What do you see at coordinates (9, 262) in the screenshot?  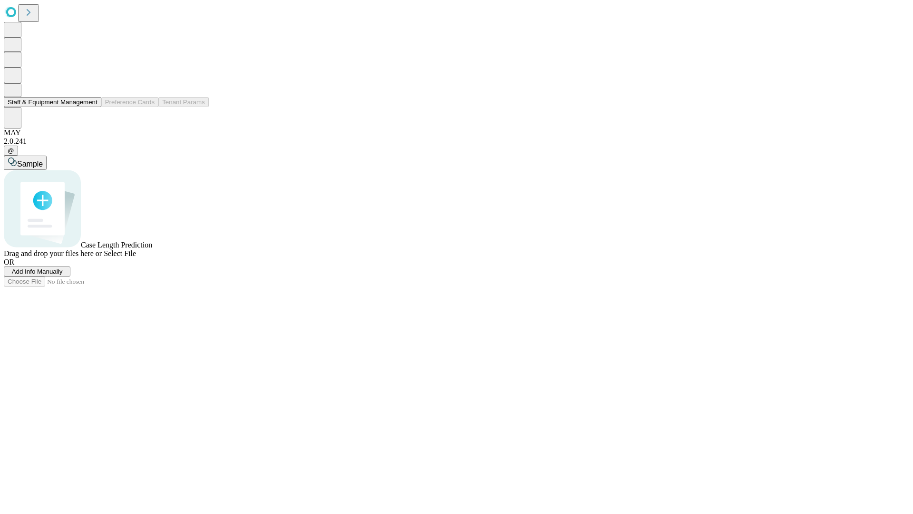 I see `span: OR` at bounding box center [9, 262].